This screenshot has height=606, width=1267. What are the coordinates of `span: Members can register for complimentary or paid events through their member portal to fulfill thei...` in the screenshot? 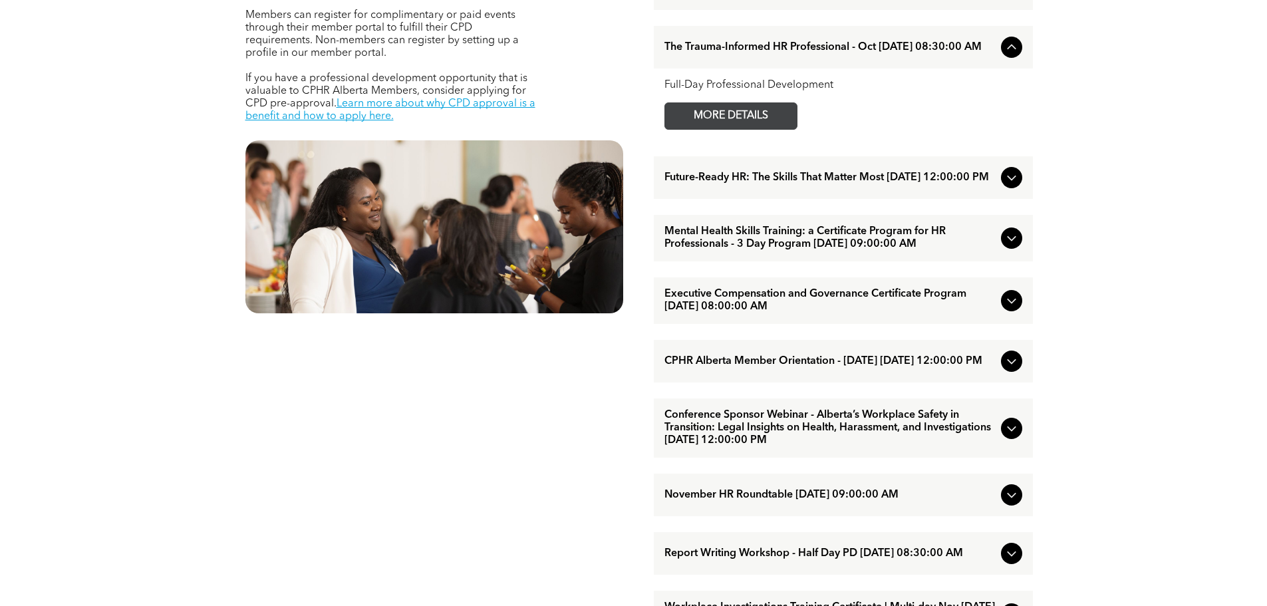 It's located at (382, 34).